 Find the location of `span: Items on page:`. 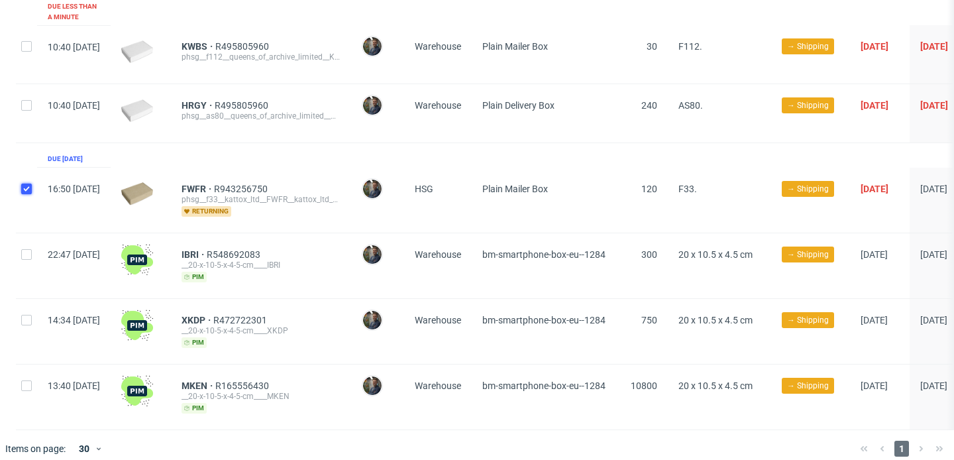

span: Items on page: is located at coordinates (35, 448).